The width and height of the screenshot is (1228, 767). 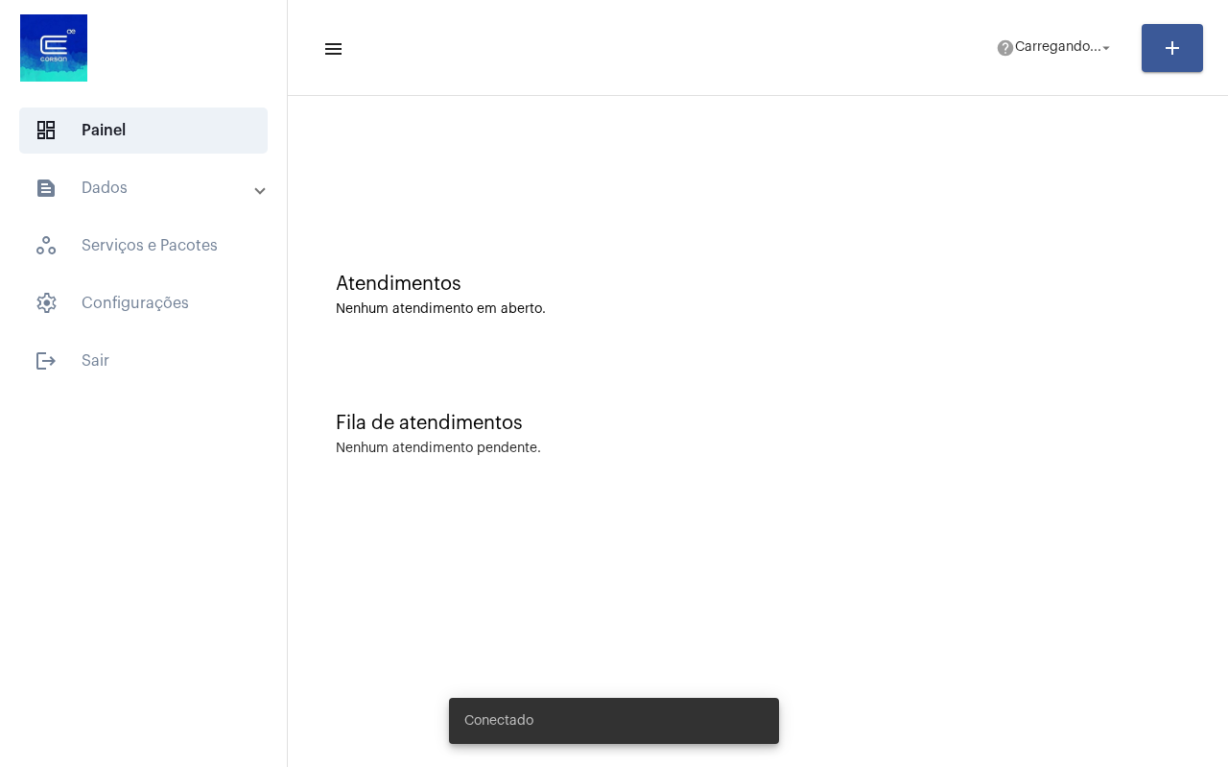 What do you see at coordinates (758, 284) in the screenshot?
I see `div: Atendimentos` at bounding box center [758, 284].